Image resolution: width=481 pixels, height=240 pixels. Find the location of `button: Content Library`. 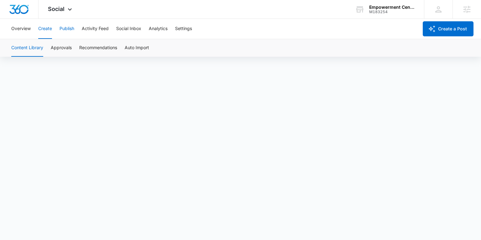

button: Content Library is located at coordinates (27, 48).